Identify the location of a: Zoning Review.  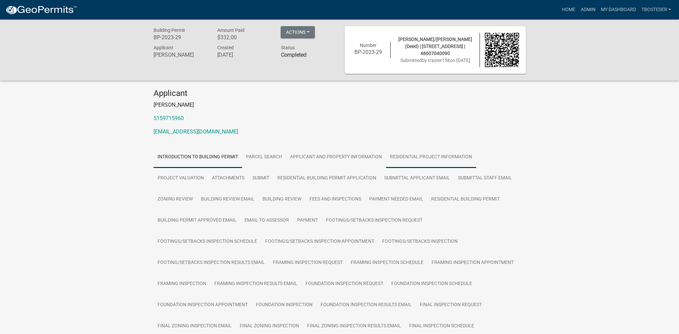
(175, 200).